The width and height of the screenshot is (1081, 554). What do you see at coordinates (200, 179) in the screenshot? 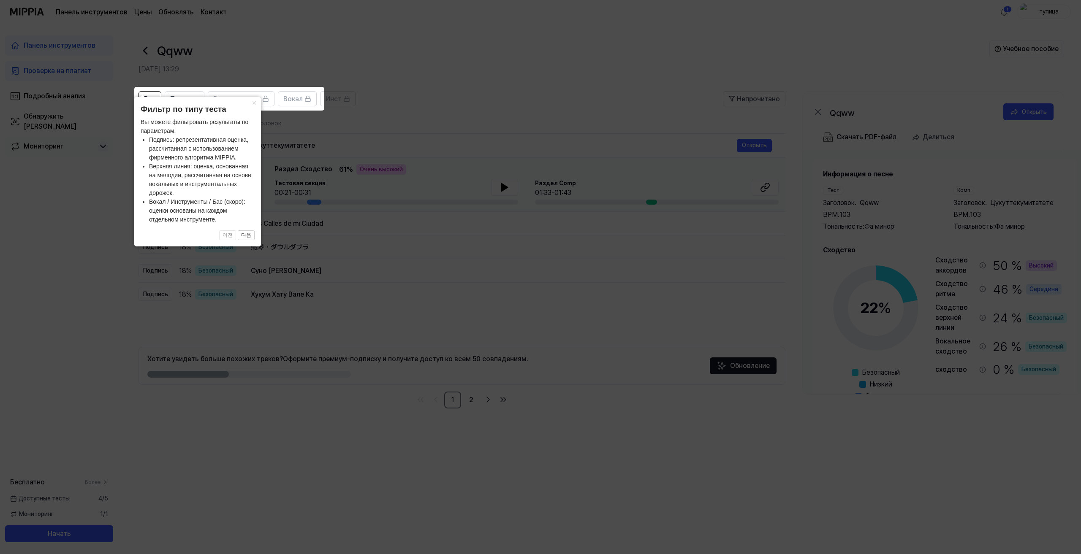
I see `font: Верхняя линия: оценка, основанная на мелодии, рассчитанная на основе вокальных и инструментальных...` at bounding box center [200, 179].